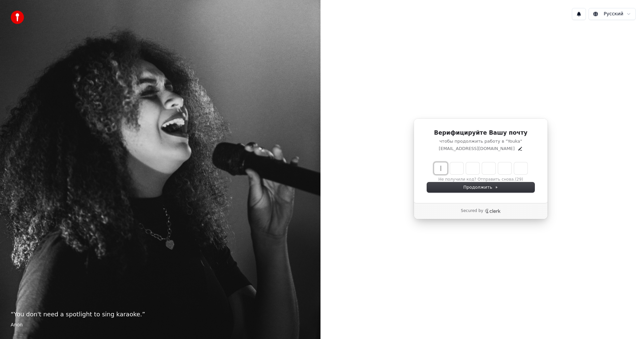 The image size is (641, 339). I want to click on button: Edit, so click(520, 149).